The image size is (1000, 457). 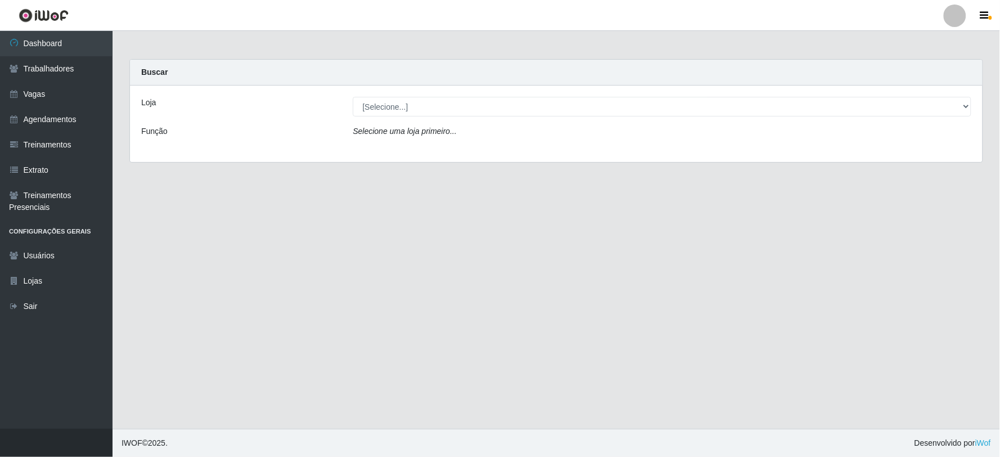 What do you see at coordinates (132, 443) in the screenshot?
I see `span: IWOF` at bounding box center [132, 443].